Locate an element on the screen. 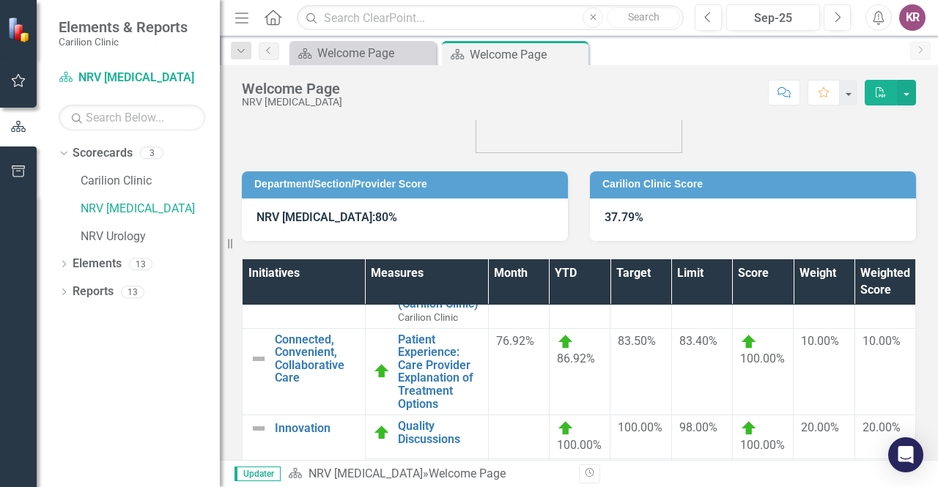 The width and height of the screenshot is (938, 487). input: Search Below... is located at coordinates (132, 117).